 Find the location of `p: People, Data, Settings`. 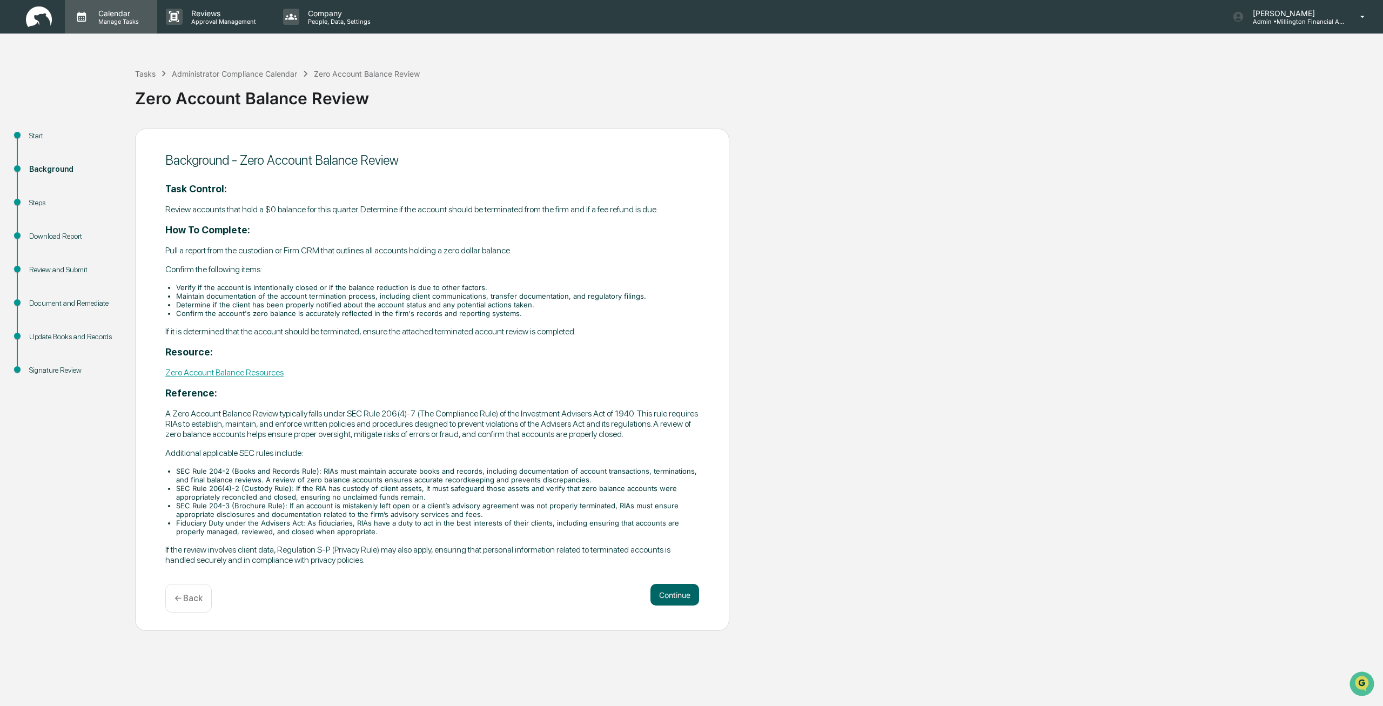

p: People, Data, Settings is located at coordinates (338, 22).